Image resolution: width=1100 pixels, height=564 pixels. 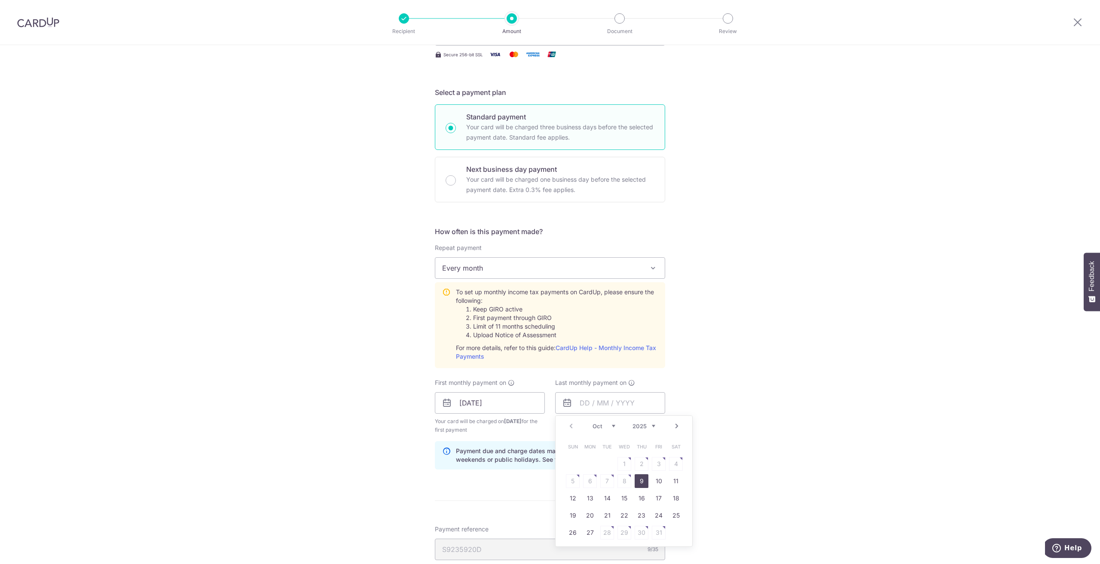 I want to click on p: Amount, so click(x=512, y=31).